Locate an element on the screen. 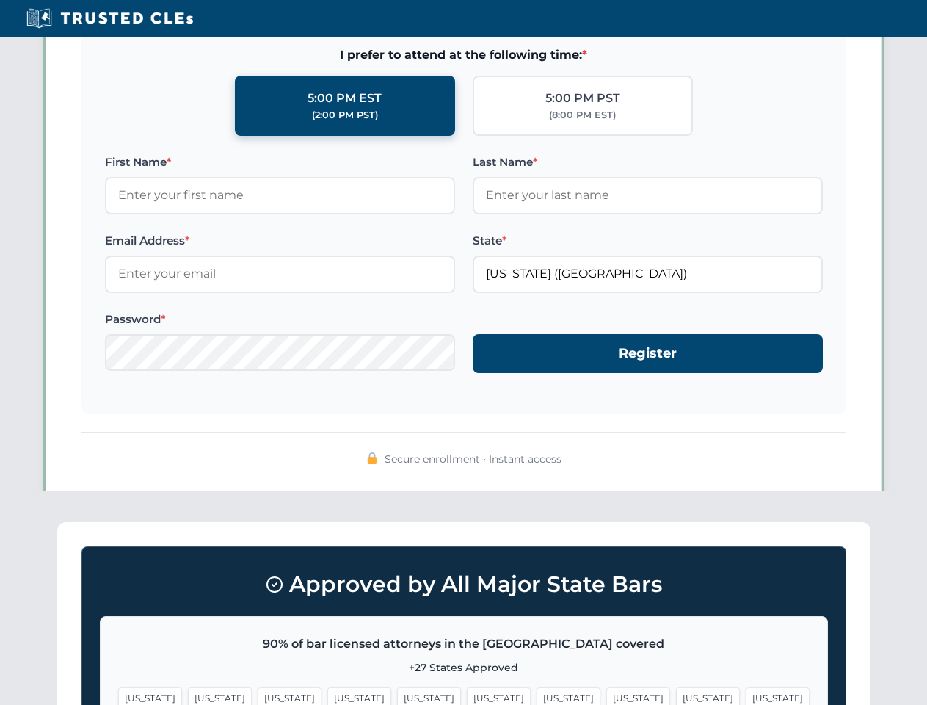 This screenshot has height=705, width=927. img: Trusted CLEs is located at coordinates (109, 18).